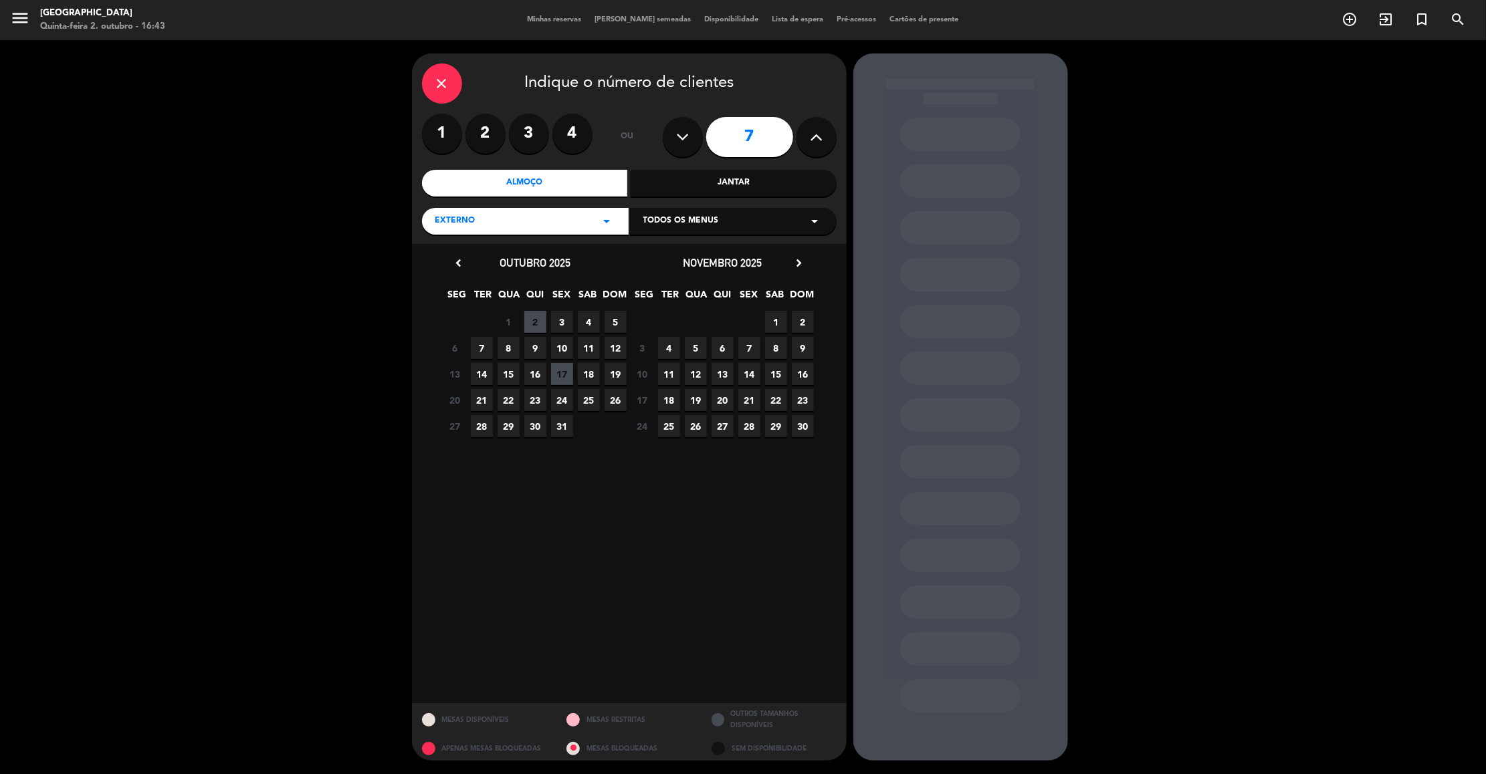 This screenshot has height=774, width=1486. What do you see at coordinates (801, 298) in the screenshot?
I see `span: DOM` at bounding box center [801, 298].